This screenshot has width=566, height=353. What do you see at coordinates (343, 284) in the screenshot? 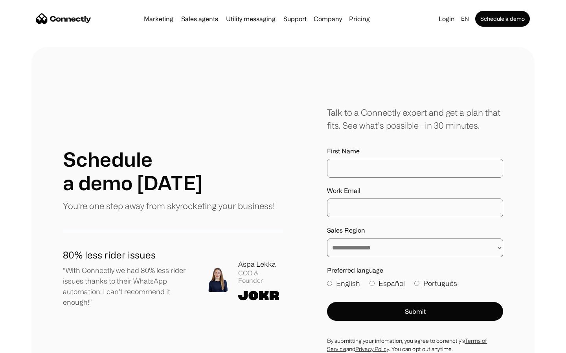
I see `label: English` at bounding box center [343, 284].